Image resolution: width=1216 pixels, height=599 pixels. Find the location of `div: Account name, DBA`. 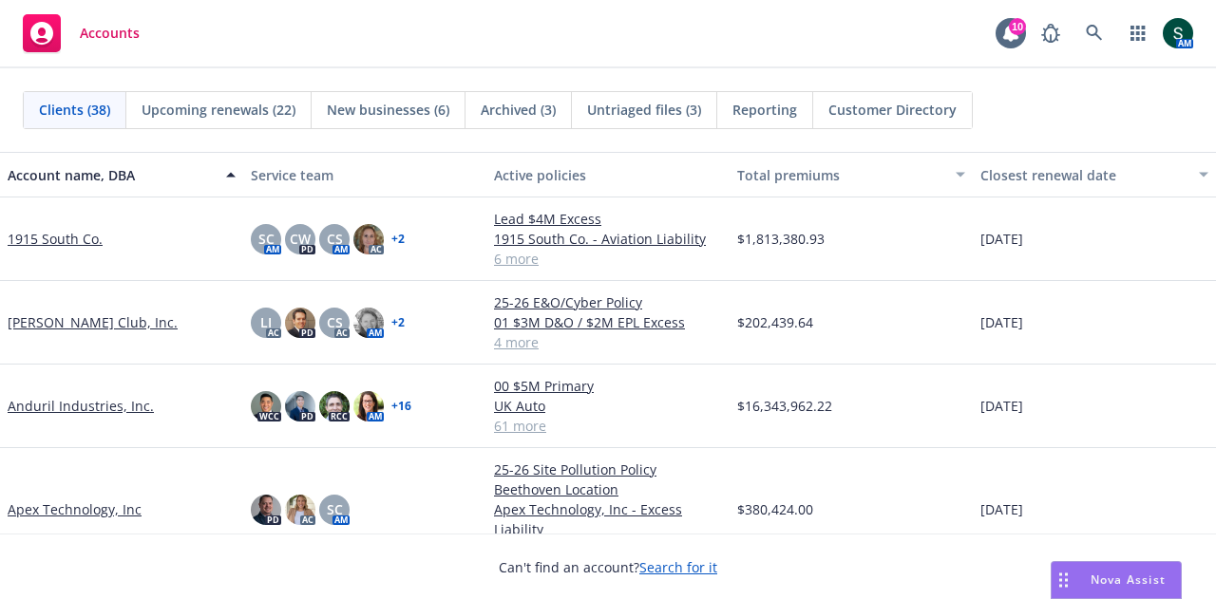

div: Account name, DBA is located at coordinates (111, 175).